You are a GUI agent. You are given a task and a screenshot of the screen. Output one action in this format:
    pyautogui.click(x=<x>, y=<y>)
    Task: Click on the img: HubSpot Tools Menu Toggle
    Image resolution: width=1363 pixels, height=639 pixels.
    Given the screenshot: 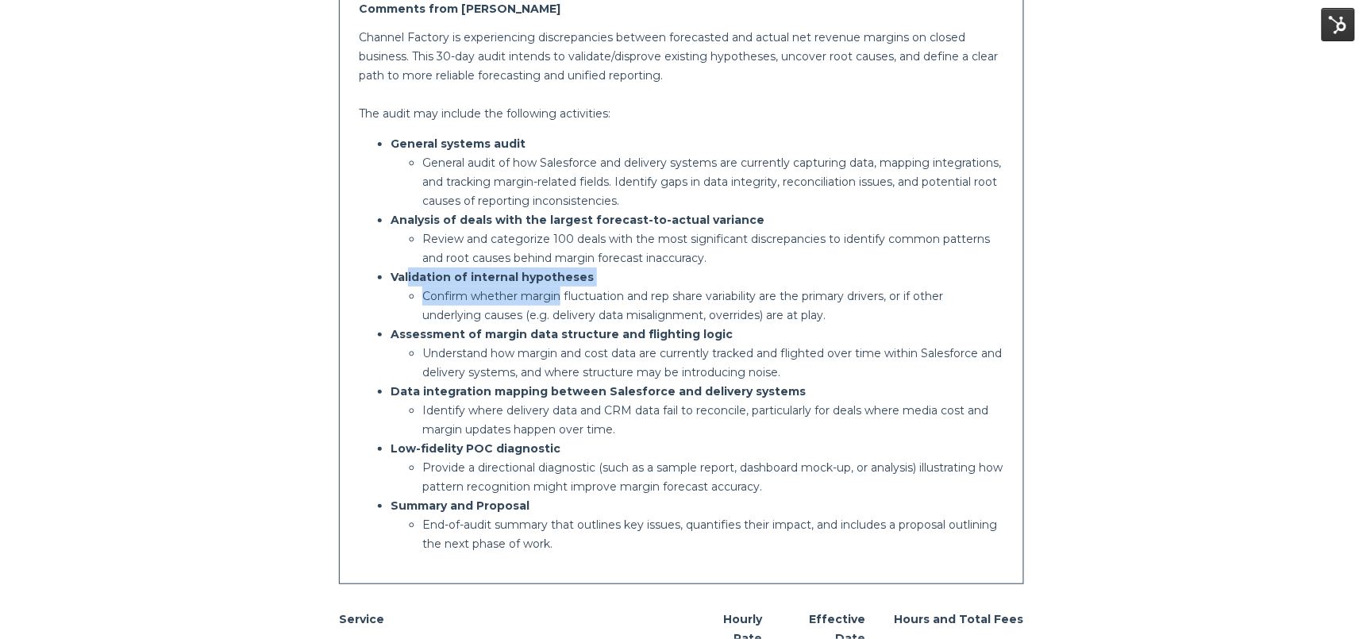 What is the action you would take?
    pyautogui.click(x=1338, y=25)
    